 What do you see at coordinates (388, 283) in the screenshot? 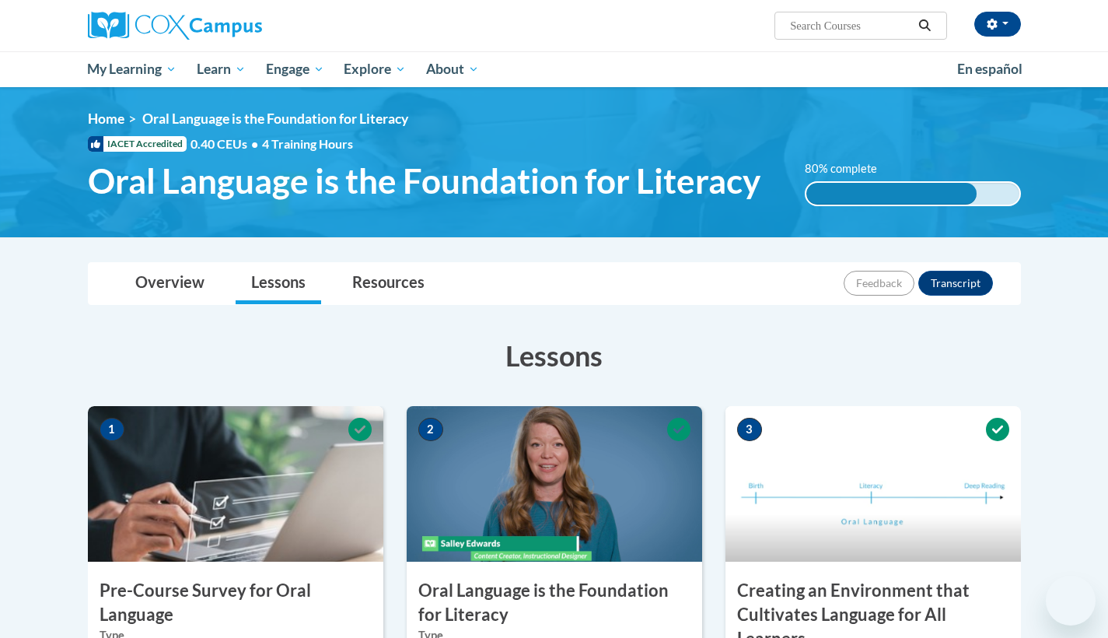
I see `a: Resources` at bounding box center [388, 283].